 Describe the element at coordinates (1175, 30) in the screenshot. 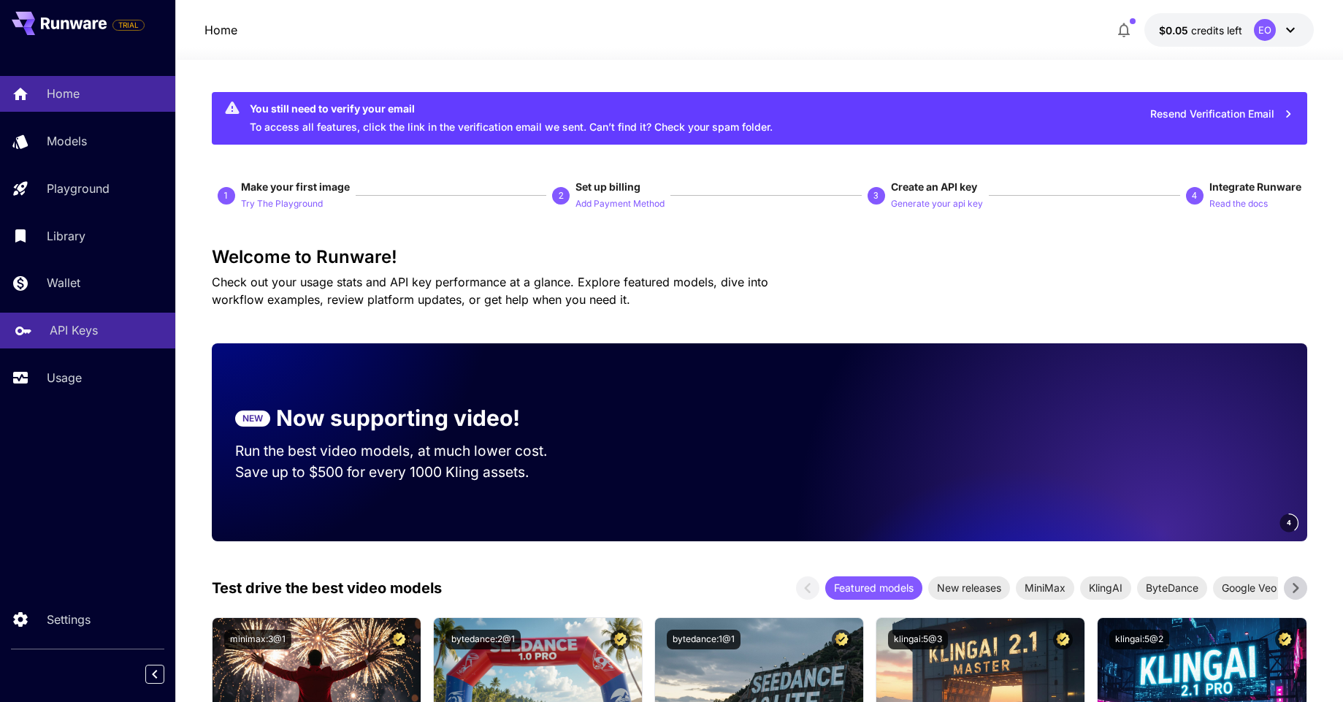

I see `span: $0.05` at that location.